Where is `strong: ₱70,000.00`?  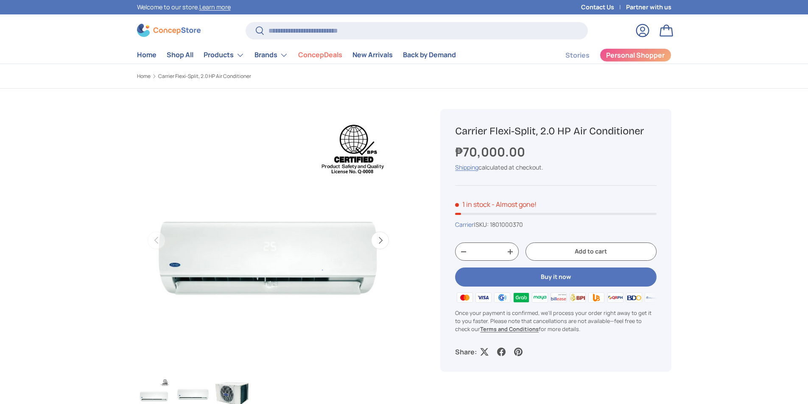
strong: ₱70,000.00 is located at coordinates (491, 152).